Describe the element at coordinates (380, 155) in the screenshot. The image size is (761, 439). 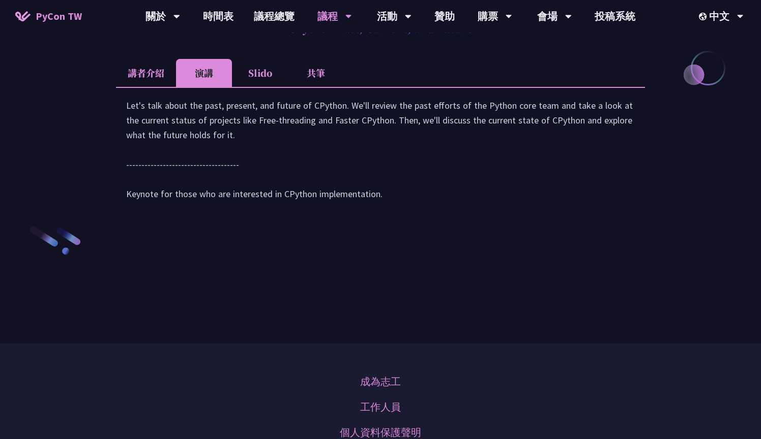
I see `div: Let's talk about the past, present, and future of CPython. We'll review the past efforts of the P...` at that location.